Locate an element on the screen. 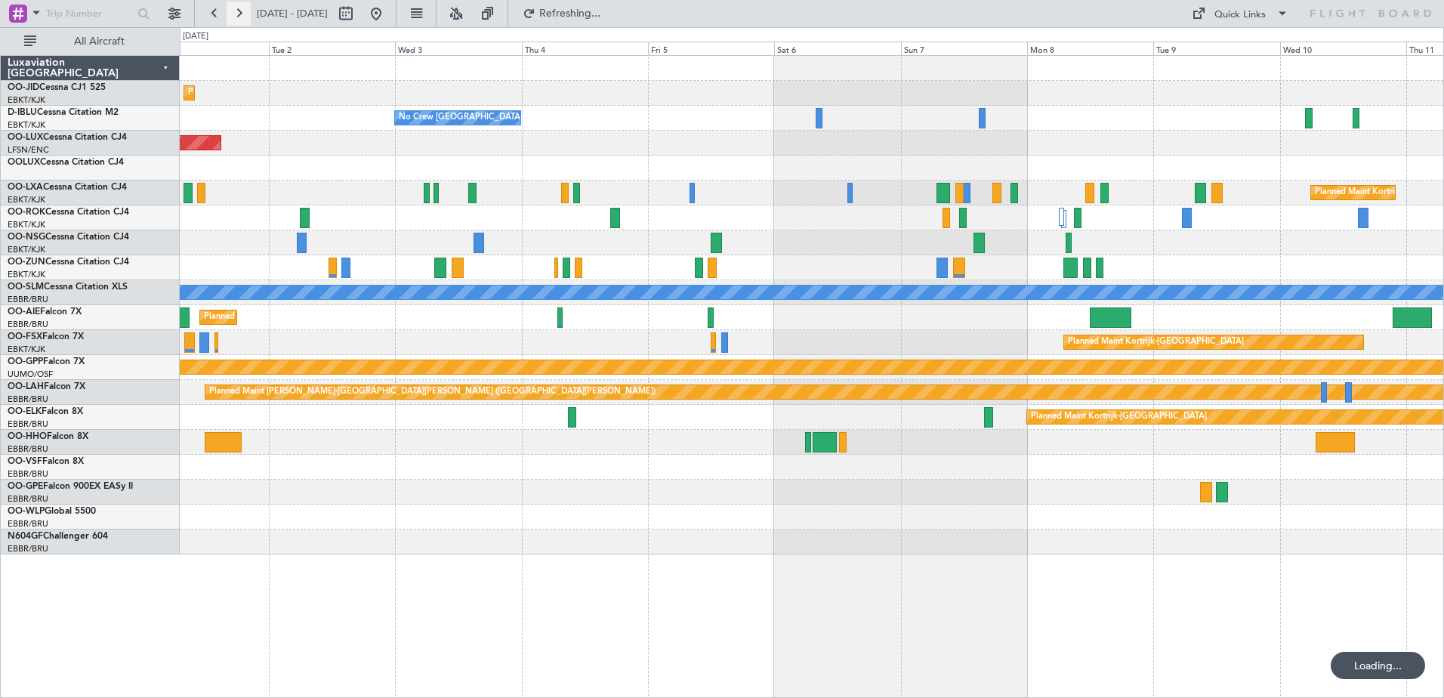 The width and height of the screenshot is (1444, 698). div: Quick Links is located at coordinates (1240, 15).